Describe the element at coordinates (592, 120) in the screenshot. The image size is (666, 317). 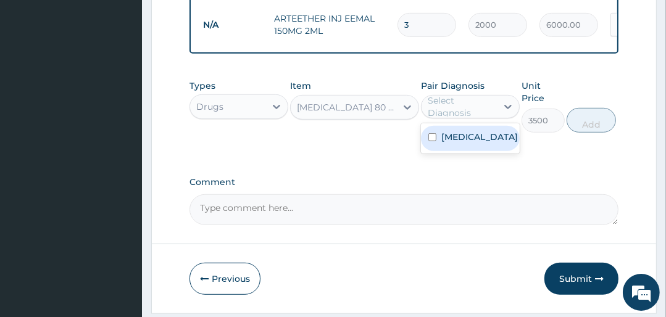
I see `button: Add` at that location.